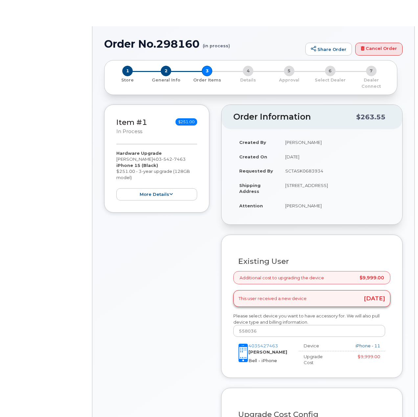 Image resolution: width=418 pixels, height=417 pixels. What do you see at coordinates (127, 80) in the screenshot?
I see `p: Store` at bounding box center [127, 80].